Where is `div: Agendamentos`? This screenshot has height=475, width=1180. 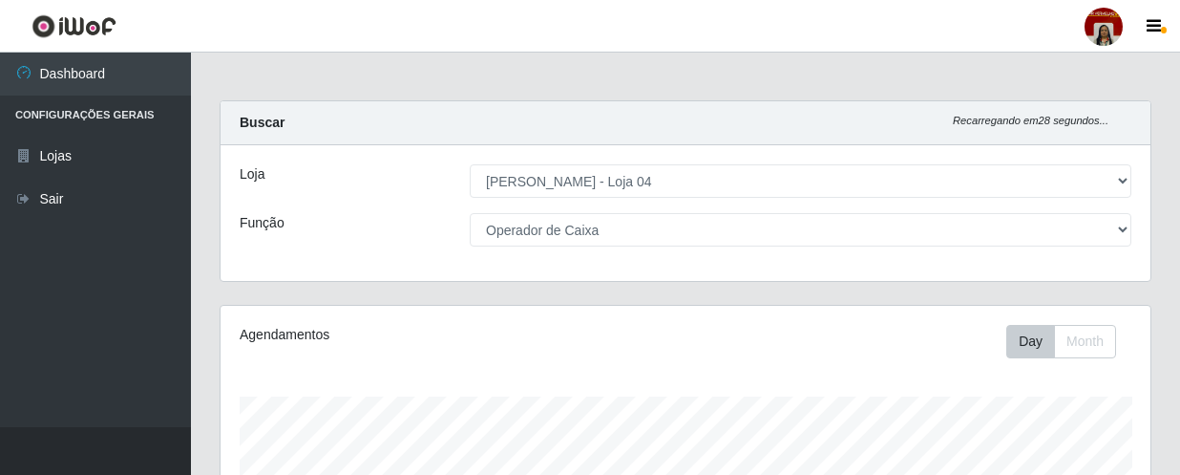
div: Agendamentos is located at coordinates (417, 334).